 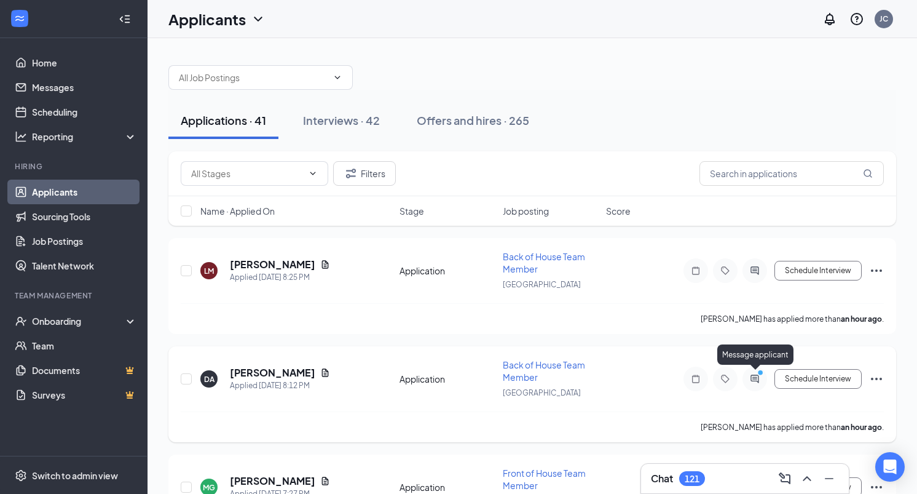 I want to click on div: JC, so click(x=884, y=18).